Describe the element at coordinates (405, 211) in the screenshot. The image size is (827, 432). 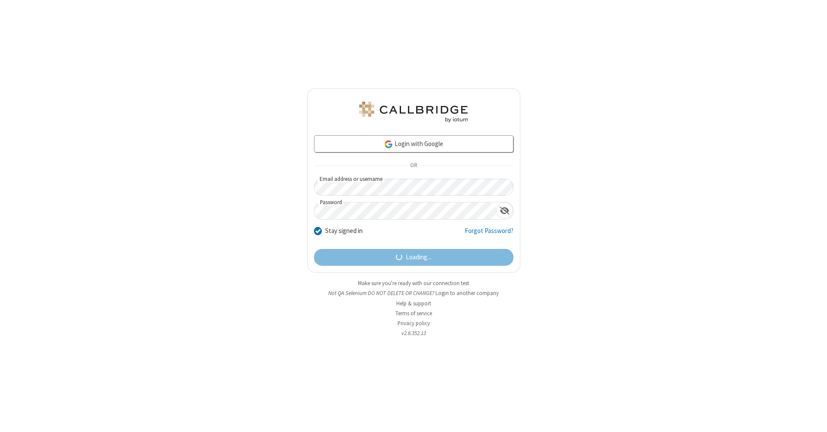
I see `input: Password` at that location.